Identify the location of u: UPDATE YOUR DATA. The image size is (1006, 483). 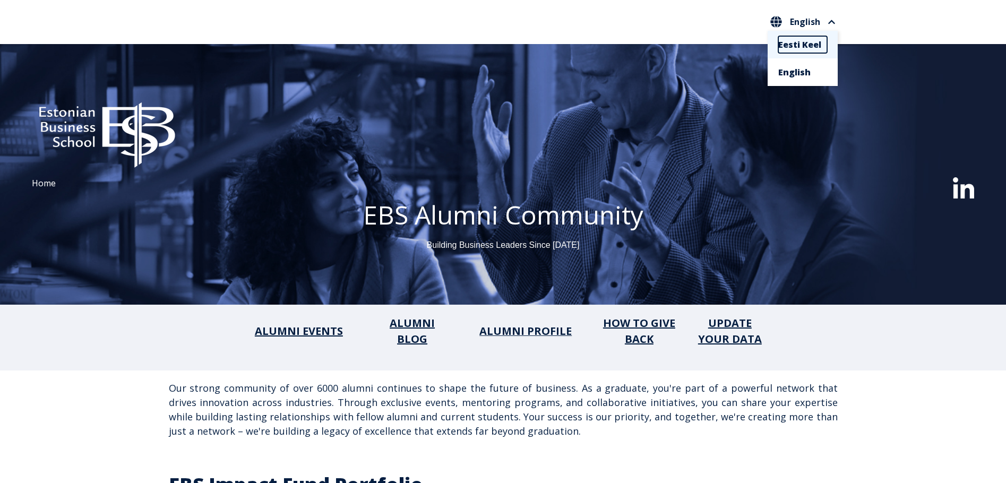
(730, 331).